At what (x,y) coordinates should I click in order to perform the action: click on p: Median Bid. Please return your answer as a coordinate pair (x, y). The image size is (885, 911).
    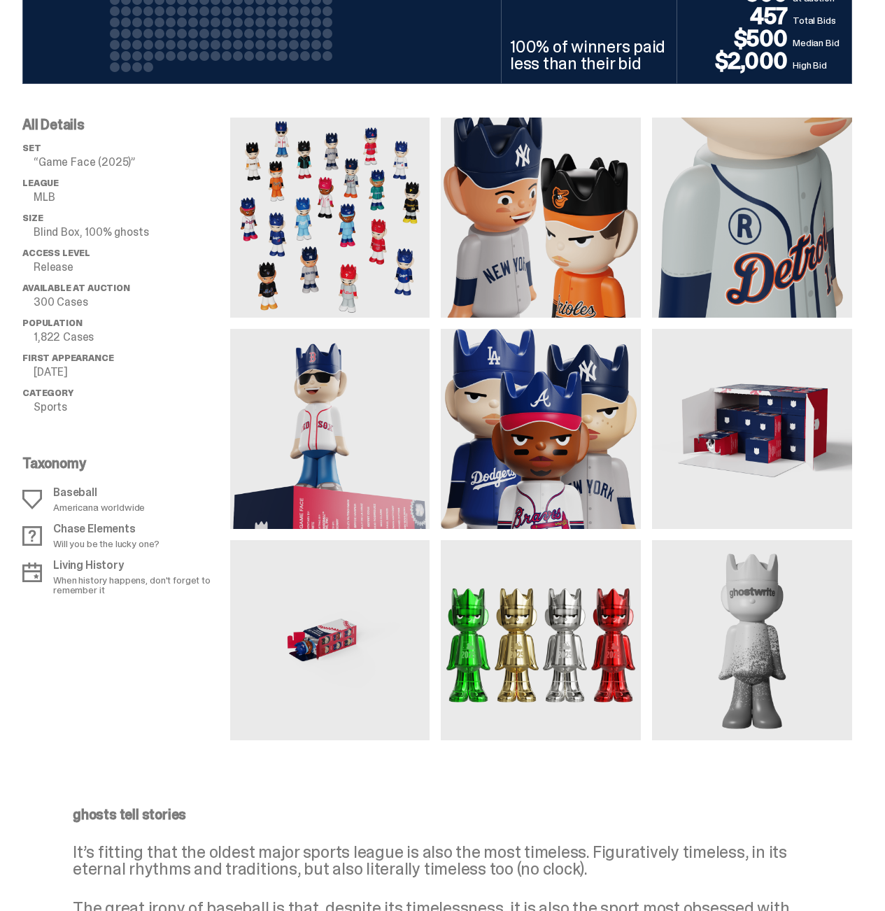
    Looking at the image, I should click on (818, 43).